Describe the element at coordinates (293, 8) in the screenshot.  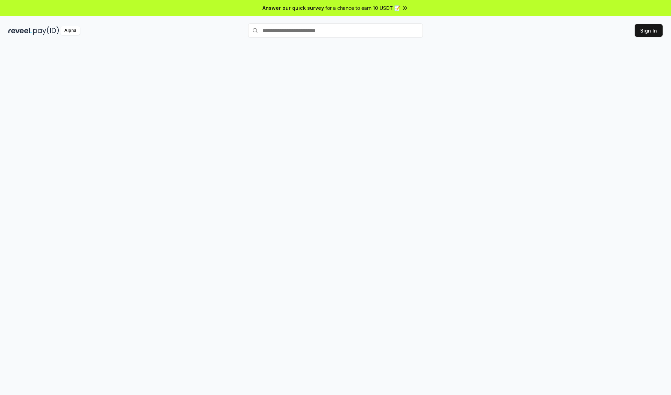
I see `span: Answer our quick survey` at that location.